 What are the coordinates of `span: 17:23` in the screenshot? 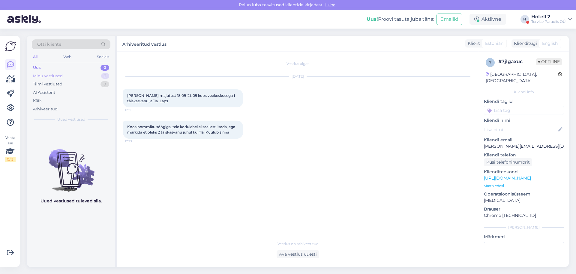 It's located at (136, 141).